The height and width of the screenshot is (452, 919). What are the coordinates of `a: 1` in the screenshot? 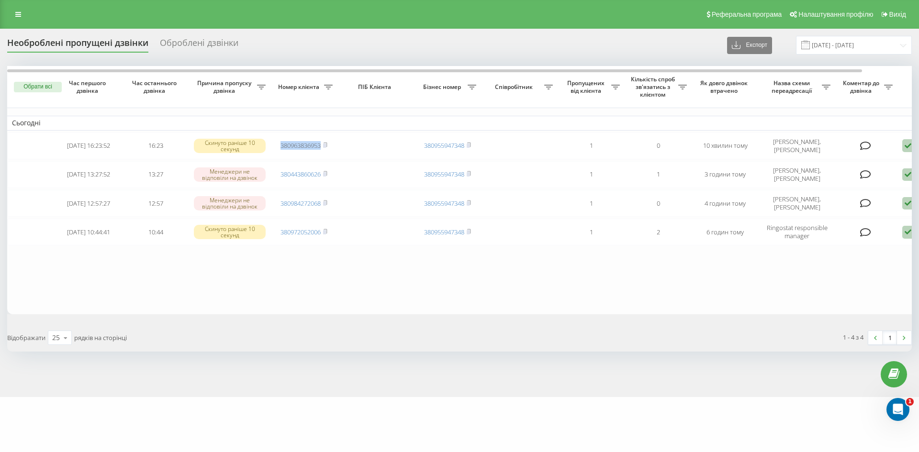 It's located at (889, 338).